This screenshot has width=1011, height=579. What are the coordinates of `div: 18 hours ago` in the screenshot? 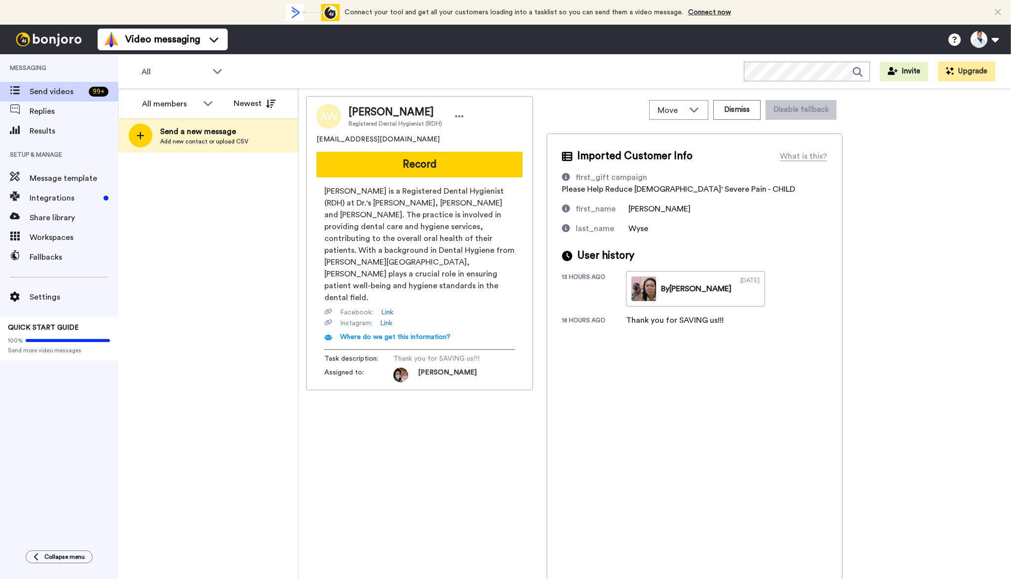 It's located at (594, 321).